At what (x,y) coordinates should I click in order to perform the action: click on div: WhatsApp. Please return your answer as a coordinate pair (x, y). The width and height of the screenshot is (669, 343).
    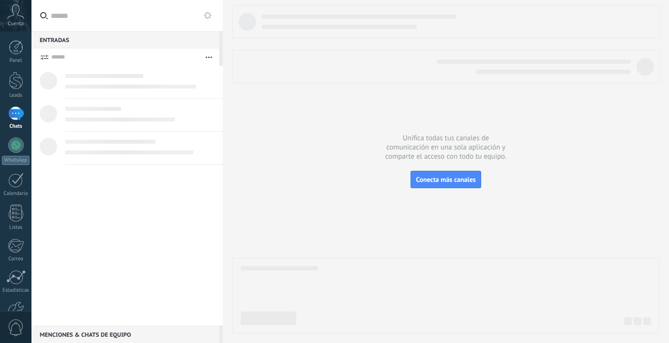
    Looking at the image, I should click on (16, 160).